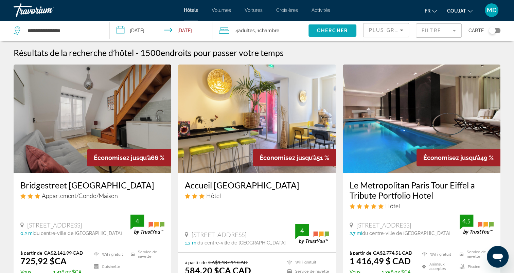  Describe the element at coordinates (257, 31) in the screenshot. I see `font: , 1` at that location.